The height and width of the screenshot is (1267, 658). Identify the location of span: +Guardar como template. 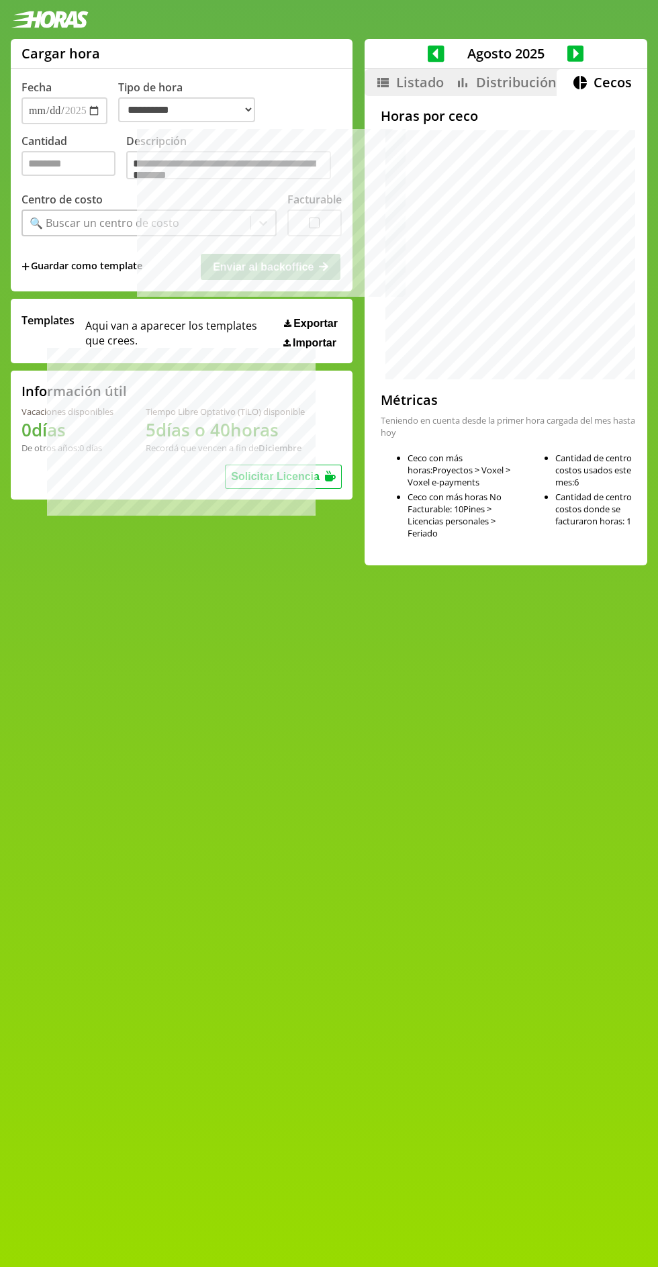
(82, 267).